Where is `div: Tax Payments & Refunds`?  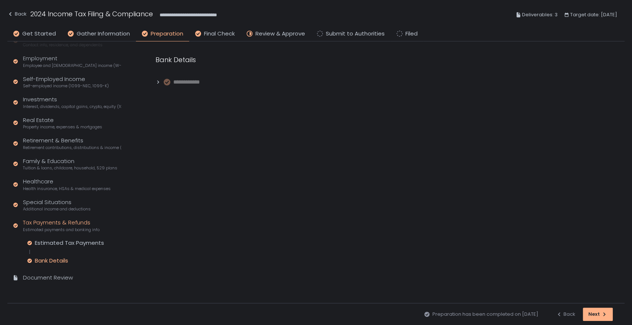 div: Tax Payments & Refunds is located at coordinates (61, 226).